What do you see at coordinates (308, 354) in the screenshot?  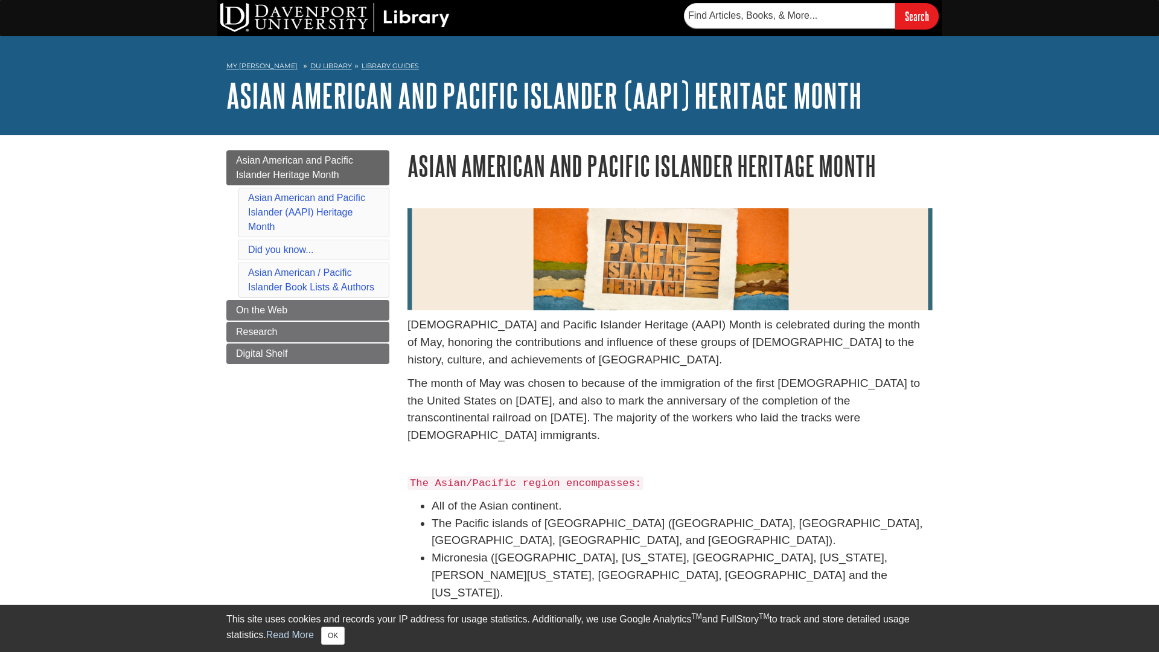 I see `a: Digital Shelf` at bounding box center [308, 354].